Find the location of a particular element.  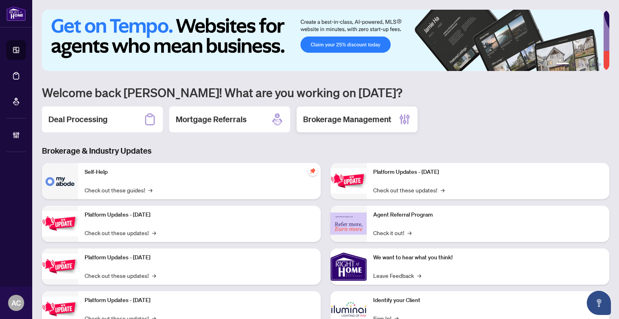

img: We want to hear what you think! is located at coordinates (349, 267).